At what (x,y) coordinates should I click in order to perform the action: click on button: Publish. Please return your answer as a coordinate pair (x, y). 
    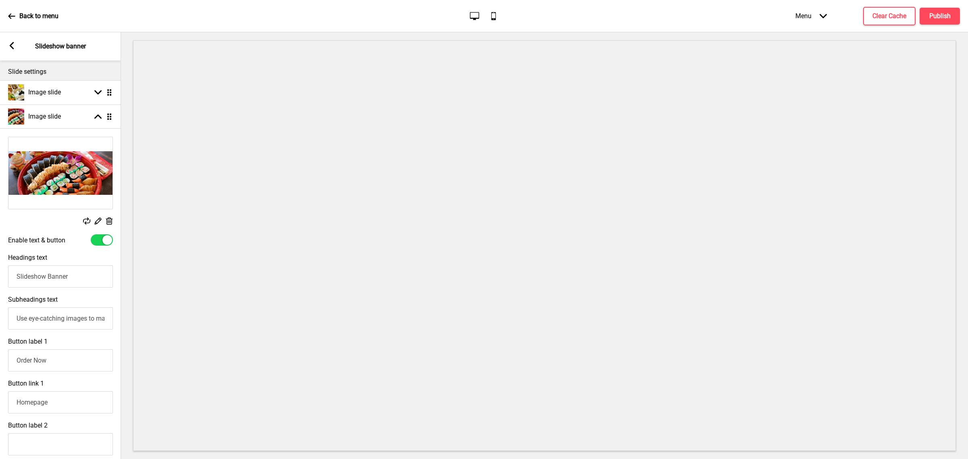
    Looking at the image, I should click on (939, 16).